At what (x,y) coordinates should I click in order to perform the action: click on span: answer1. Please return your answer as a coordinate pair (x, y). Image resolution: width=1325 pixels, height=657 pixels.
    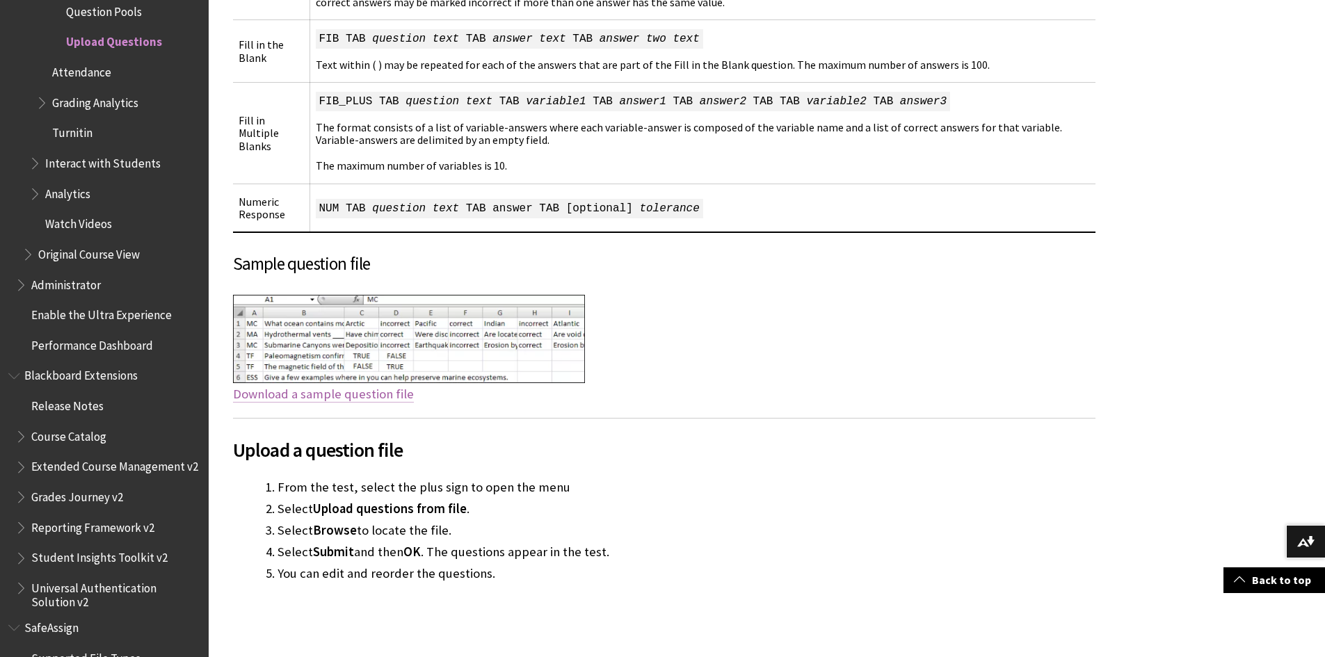
    Looking at the image, I should click on (643, 102).